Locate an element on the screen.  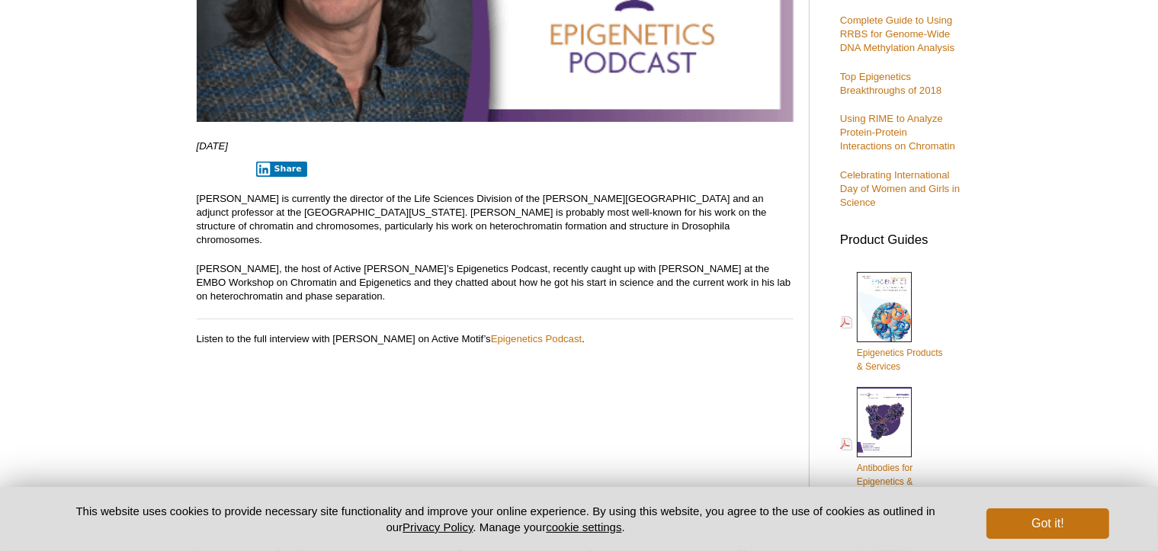
button: cookie settings is located at coordinates (583, 527).